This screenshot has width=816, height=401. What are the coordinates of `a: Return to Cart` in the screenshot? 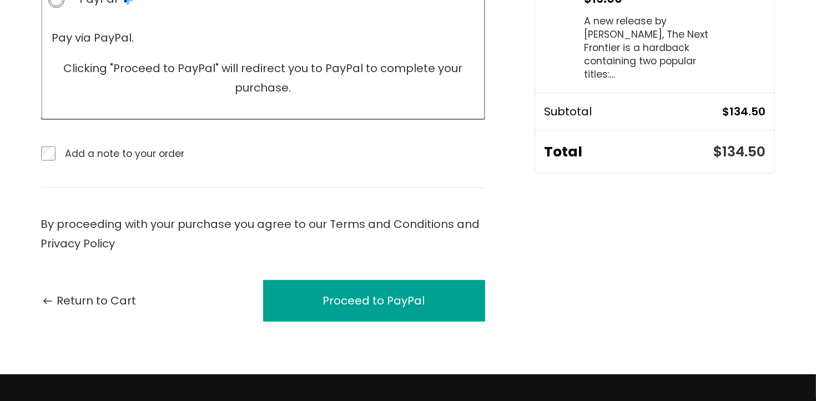 It's located at (89, 301).